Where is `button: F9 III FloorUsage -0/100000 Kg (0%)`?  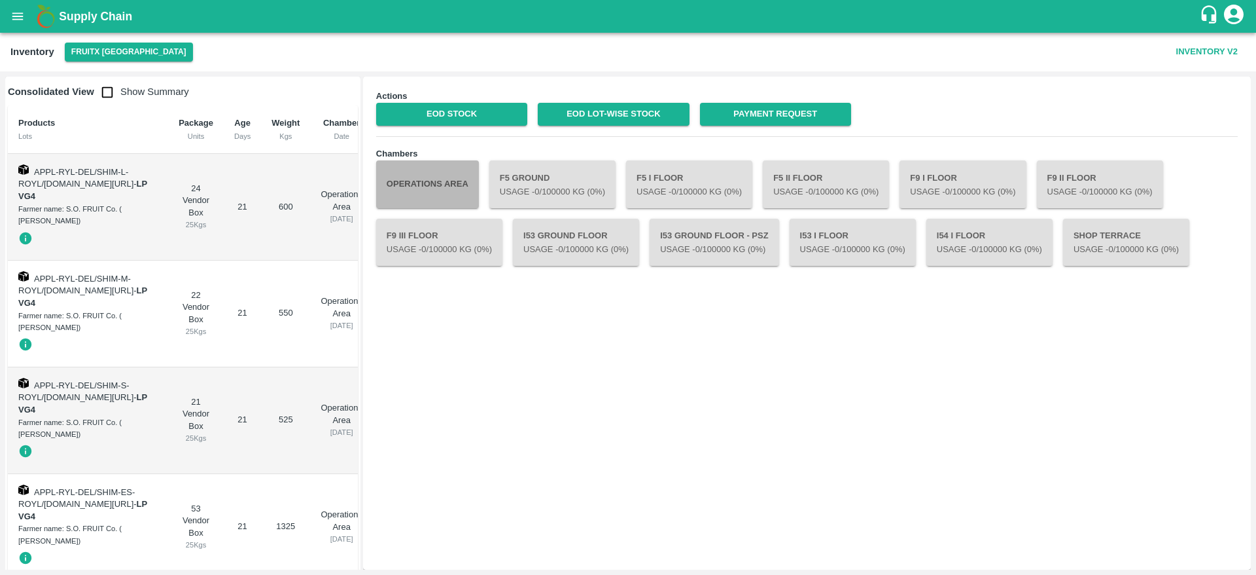
button: F9 III FloorUsage -0/100000 Kg (0%) is located at coordinates (439, 242).